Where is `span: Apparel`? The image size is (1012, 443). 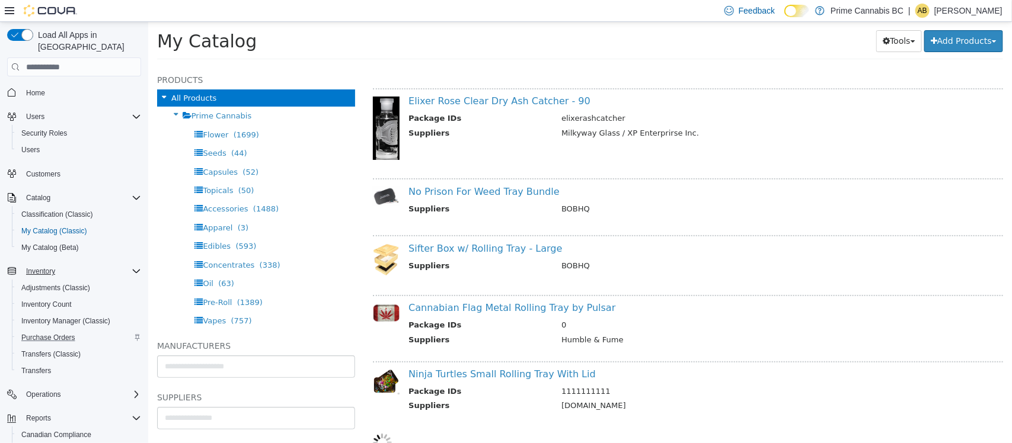 span: Apparel is located at coordinates (69, 206).